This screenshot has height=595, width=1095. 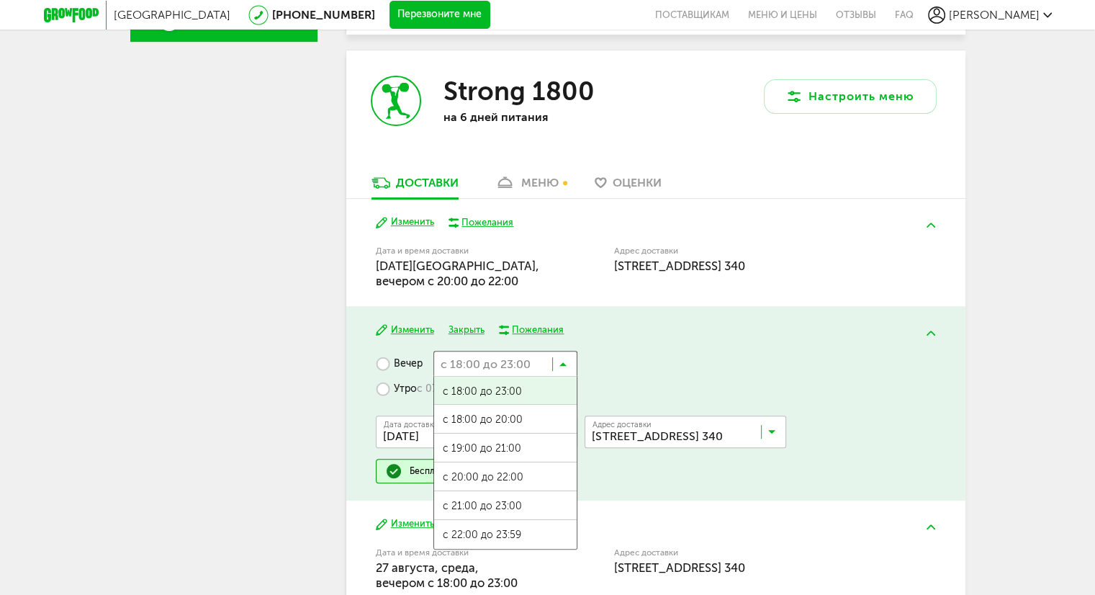 What do you see at coordinates (440, 15) in the screenshot?
I see `button: Перезвоните мне` at bounding box center [440, 15].